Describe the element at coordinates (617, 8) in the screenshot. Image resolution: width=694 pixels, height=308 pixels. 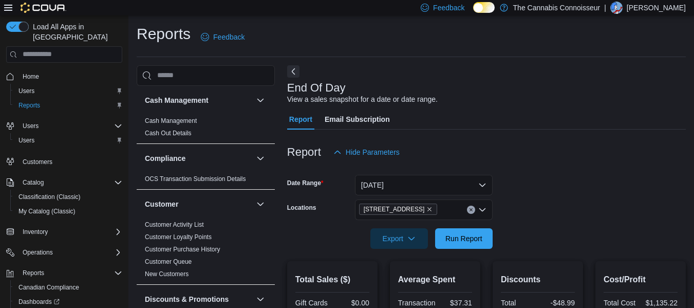
I see `div: Joey Sytsma` at that location.